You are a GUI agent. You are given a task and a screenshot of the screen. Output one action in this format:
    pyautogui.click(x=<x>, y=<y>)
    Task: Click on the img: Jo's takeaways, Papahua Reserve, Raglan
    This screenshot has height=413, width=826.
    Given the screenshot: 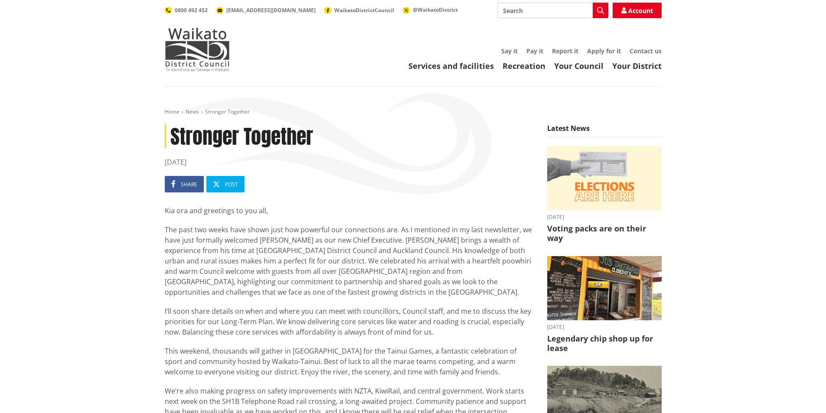 What is the action you would take?
    pyautogui.click(x=604, y=288)
    